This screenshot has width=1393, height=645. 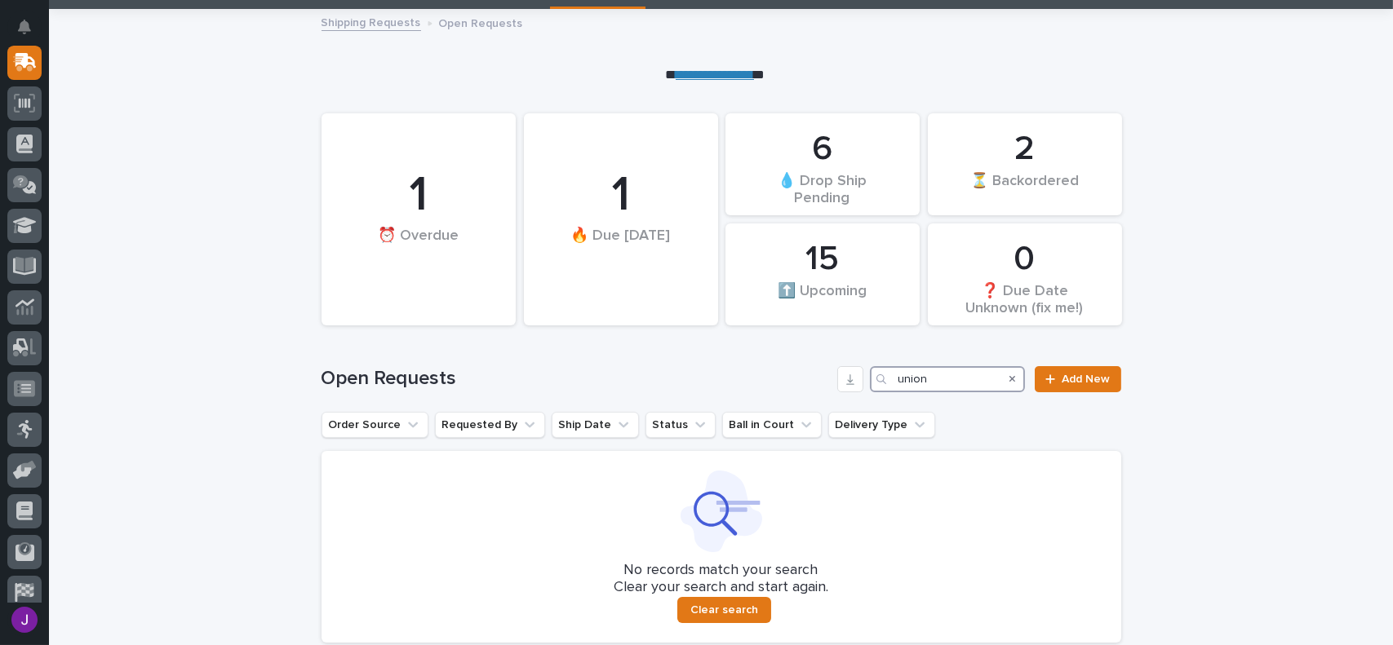 I want to click on div: ⏰ Overdue, so click(x=418, y=252).